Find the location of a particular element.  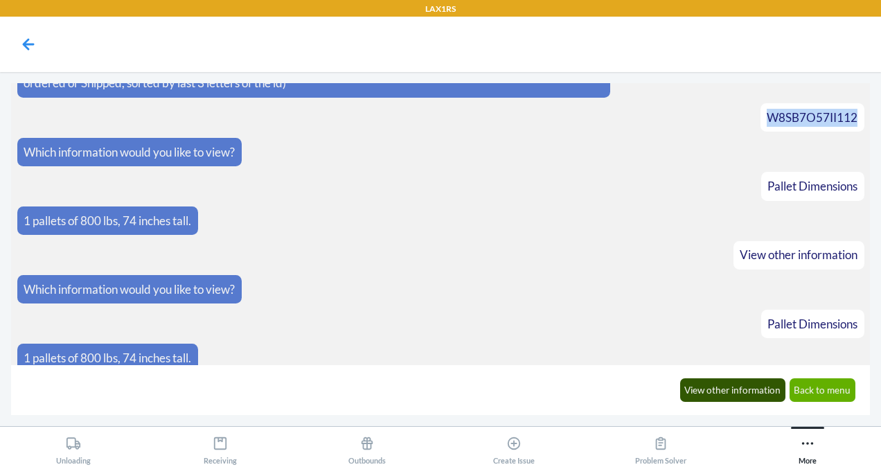

button: Receiving is located at coordinates (220, 445).